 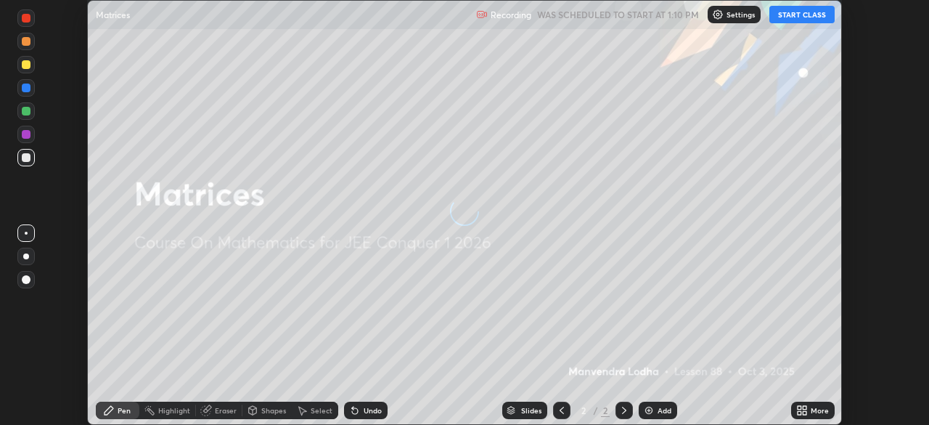 I want to click on div: Highlight, so click(x=174, y=410).